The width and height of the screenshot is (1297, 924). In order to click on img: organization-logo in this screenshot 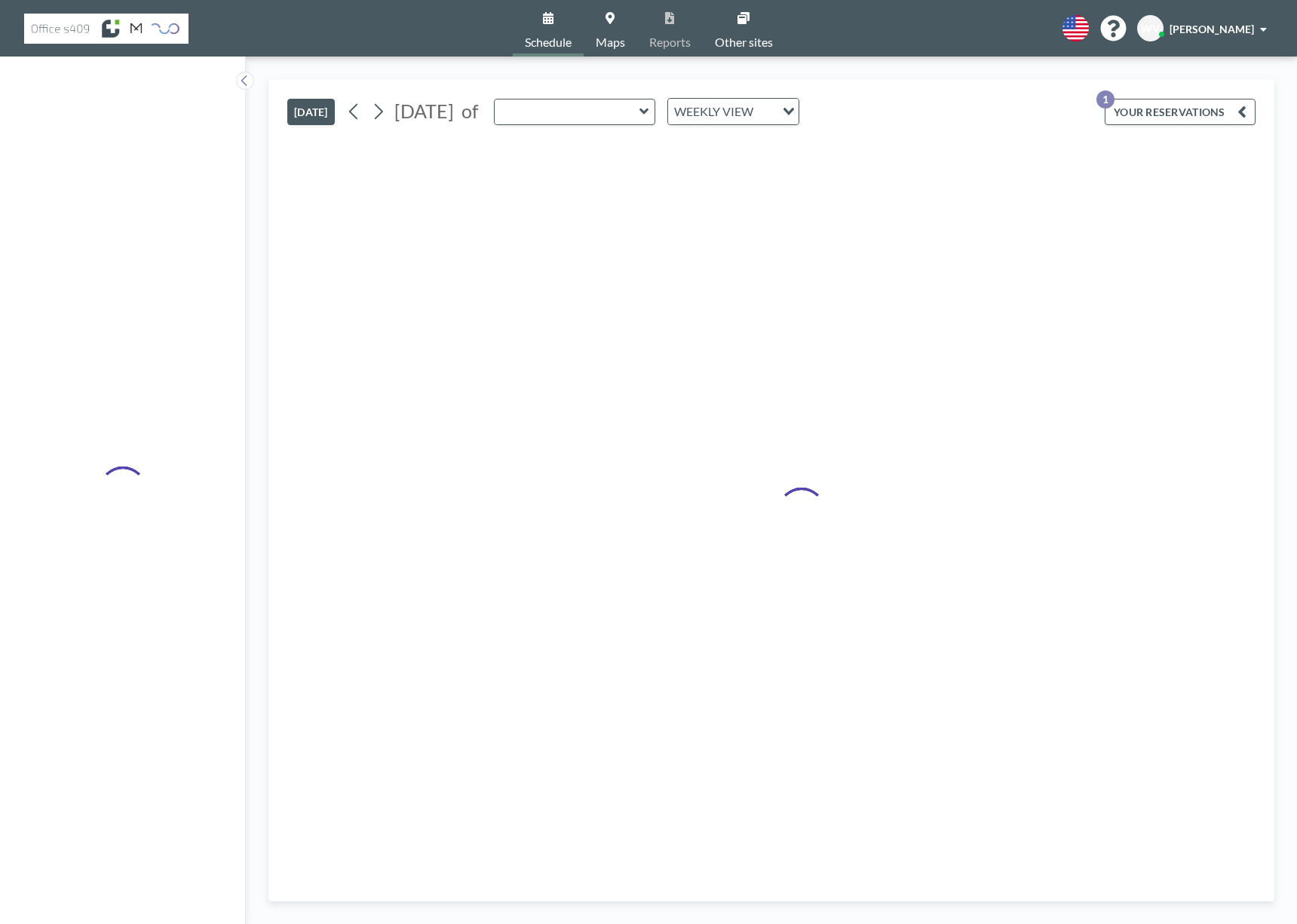, I will do `click(106, 29)`.